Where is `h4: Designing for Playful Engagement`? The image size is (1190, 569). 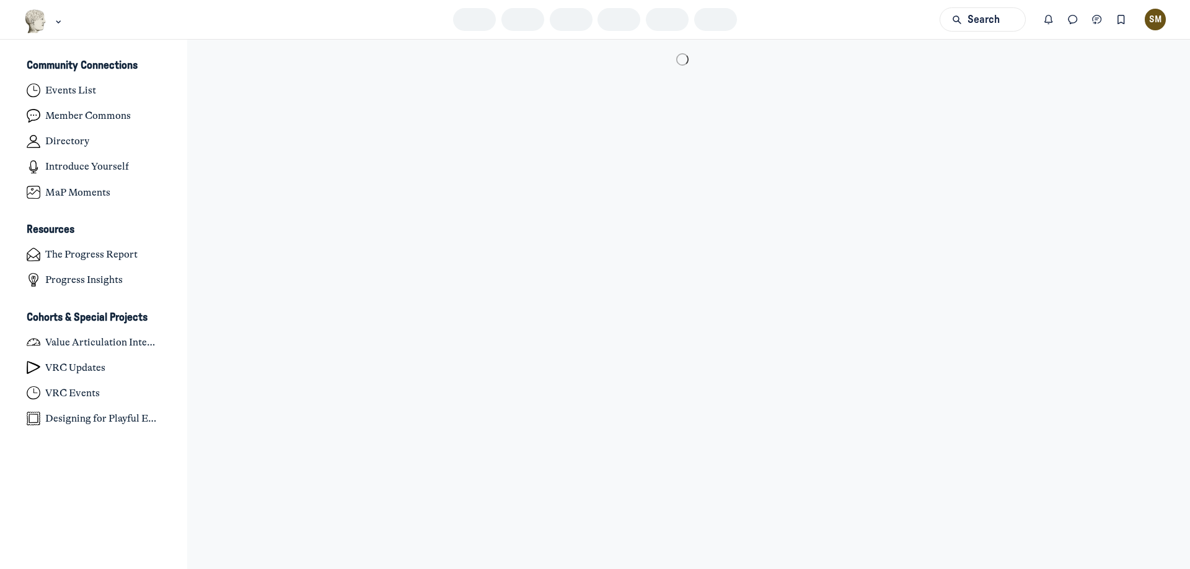
h4: Designing for Playful Engagement is located at coordinates (103, 419).